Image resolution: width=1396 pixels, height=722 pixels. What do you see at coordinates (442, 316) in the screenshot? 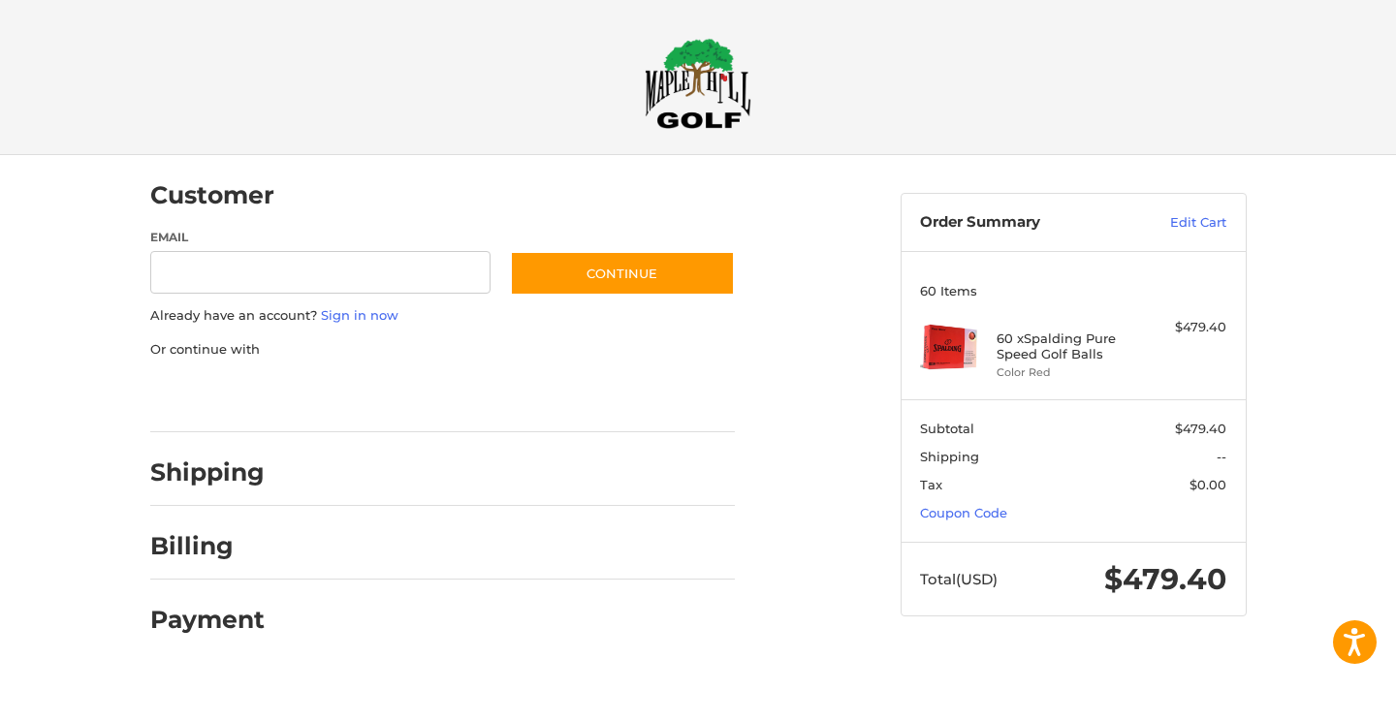
I see `p: Already have an account?` at bounding box center [442, 316].